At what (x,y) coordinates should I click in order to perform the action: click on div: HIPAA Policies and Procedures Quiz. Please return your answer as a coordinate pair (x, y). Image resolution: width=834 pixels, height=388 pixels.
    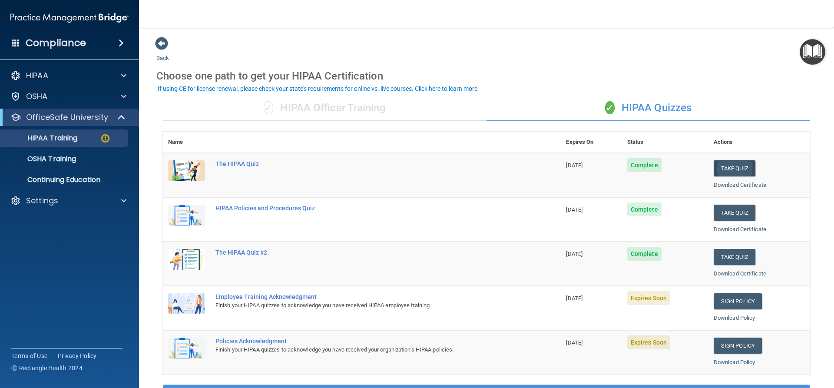
    Looking at the image, I should click on (366, 208).